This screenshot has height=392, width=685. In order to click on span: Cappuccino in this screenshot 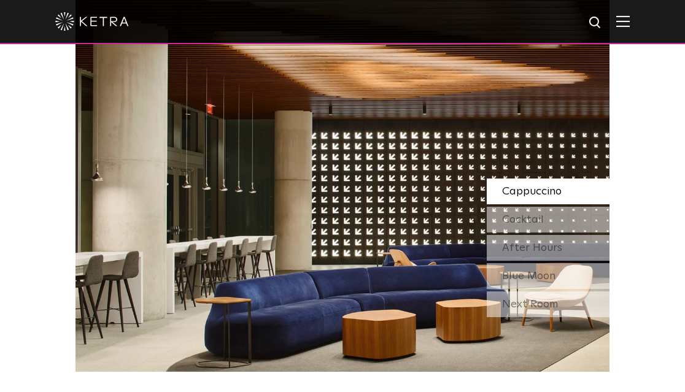, I will do `click(532, 192)`.